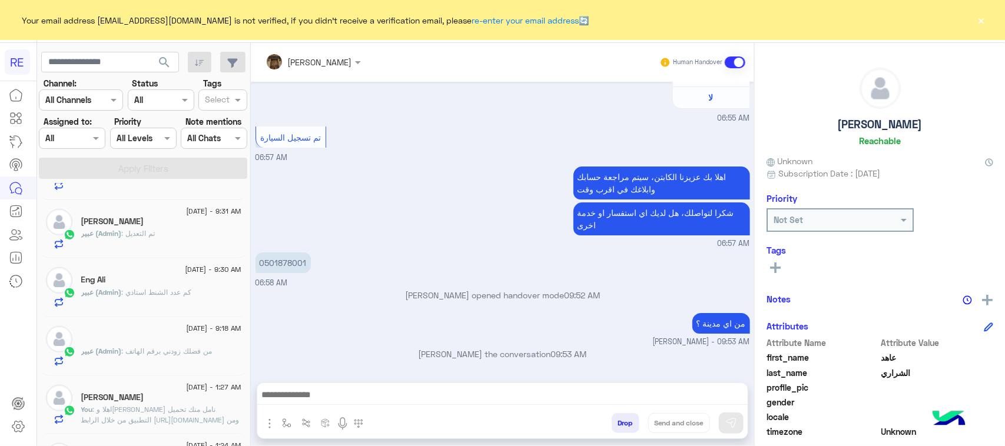 The image size is (1005, 446). I want to click on h6: Notes, so click(778, 299).